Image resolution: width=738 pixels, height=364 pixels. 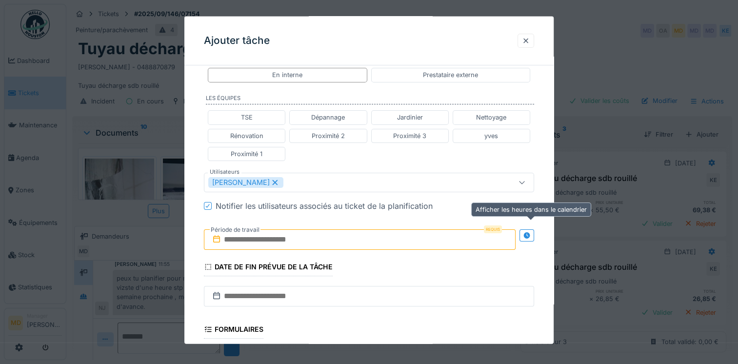 I want to click on div: Proximité 3, so click(x=410, y=135).